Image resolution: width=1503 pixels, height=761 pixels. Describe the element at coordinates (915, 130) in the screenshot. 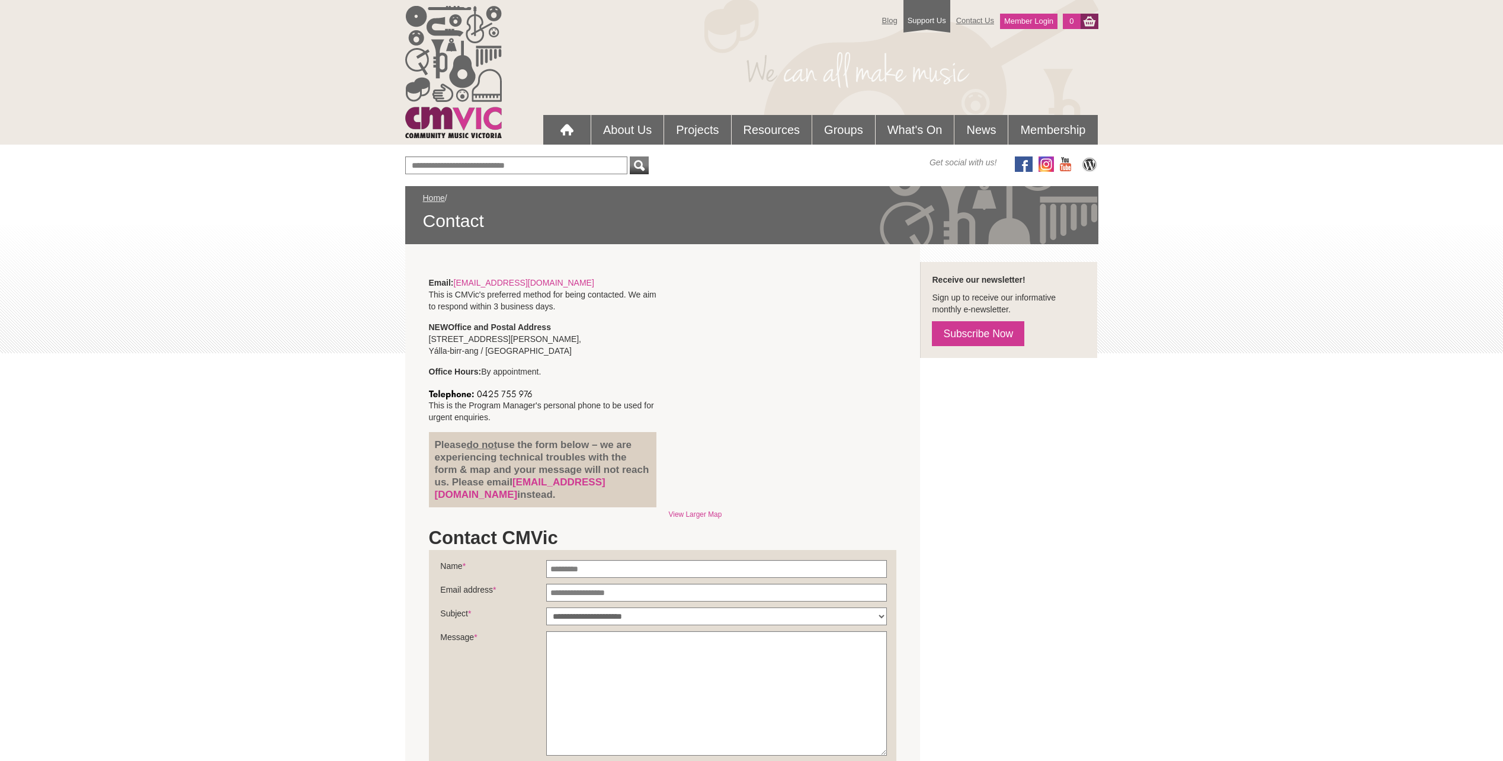

I see `a: What's On` at that location.